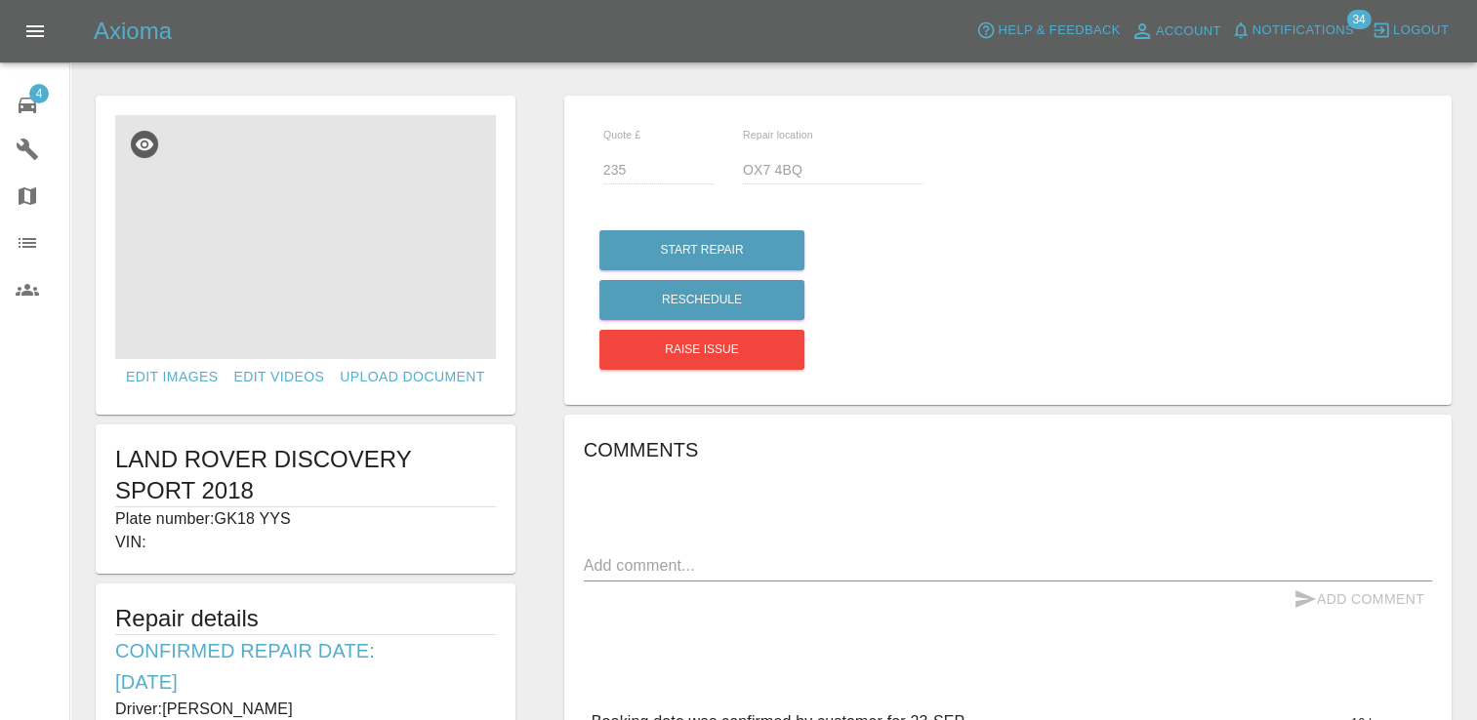  I want to click on span: Notifications, so click(1303, 30).